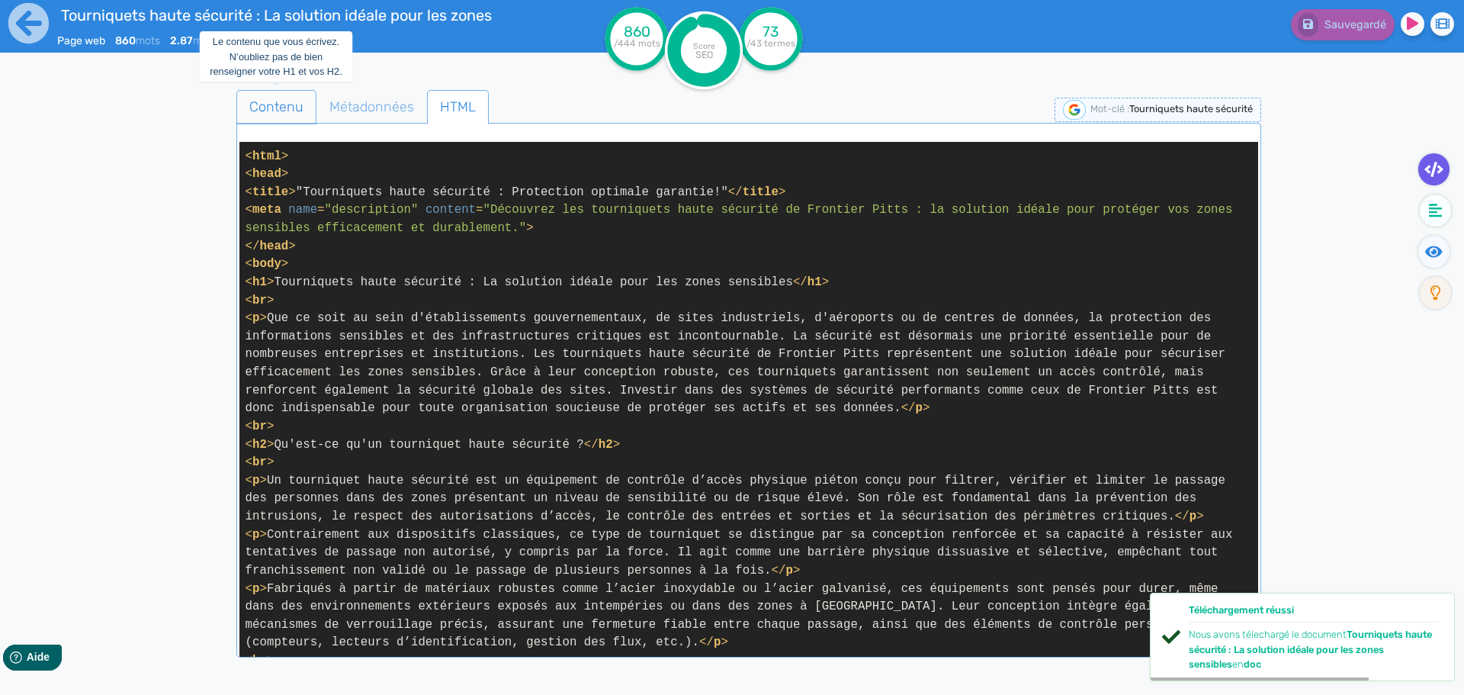 The image size is (1464, 695). I want to click on b: 2.87, so click(181, 40).